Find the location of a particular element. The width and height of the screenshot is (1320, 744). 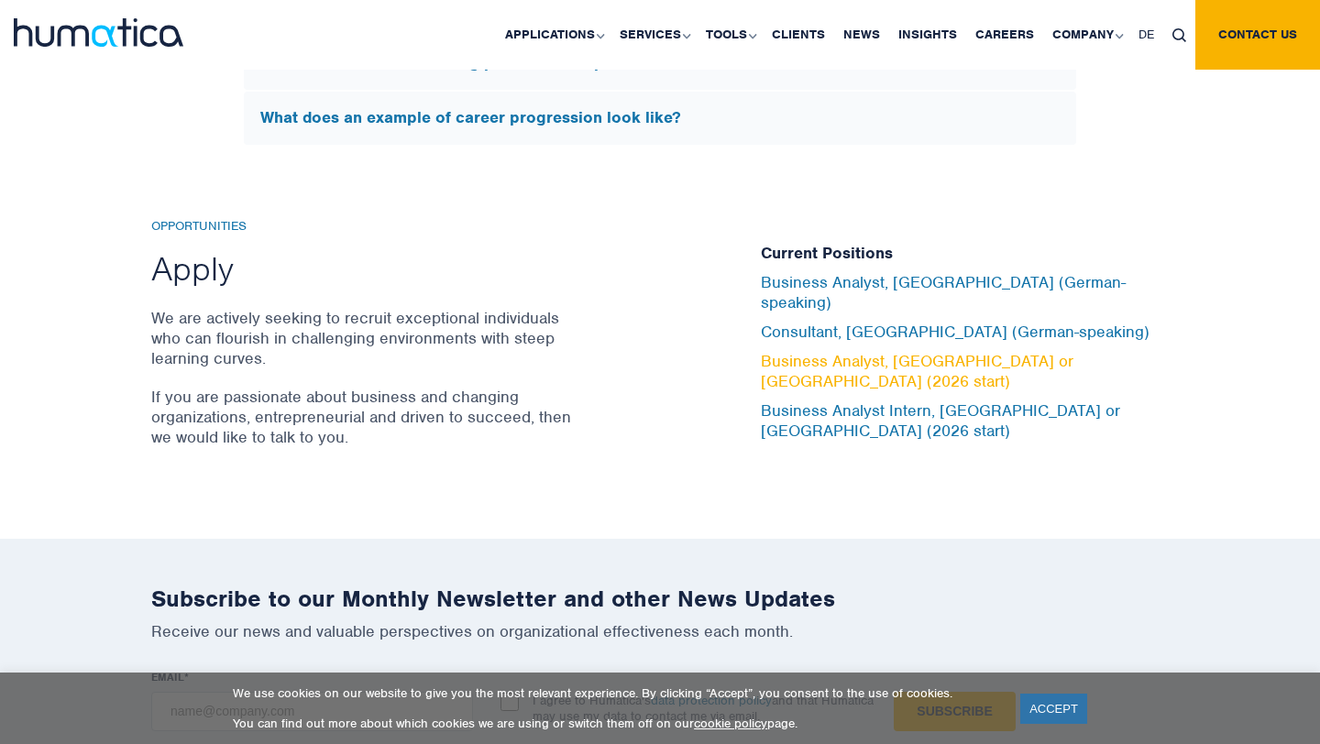

h2: Subscribe to our Monthly Newsletter and other News Updates is located at coordinates (660, 599).